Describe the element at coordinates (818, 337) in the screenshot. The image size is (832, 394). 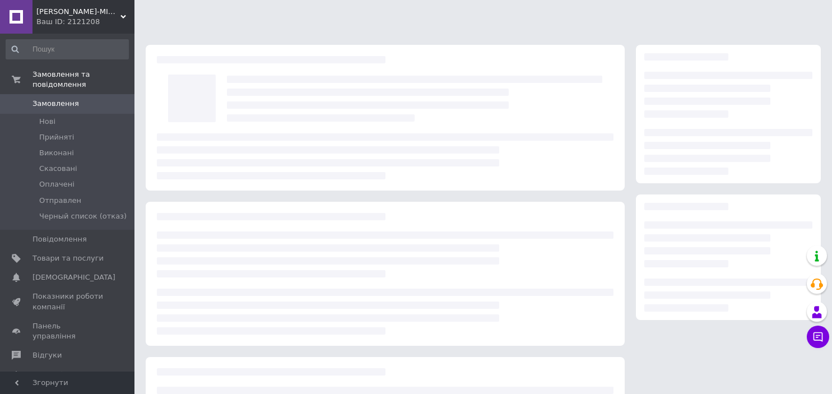
I see `button: Чат з покупцем` at that location.